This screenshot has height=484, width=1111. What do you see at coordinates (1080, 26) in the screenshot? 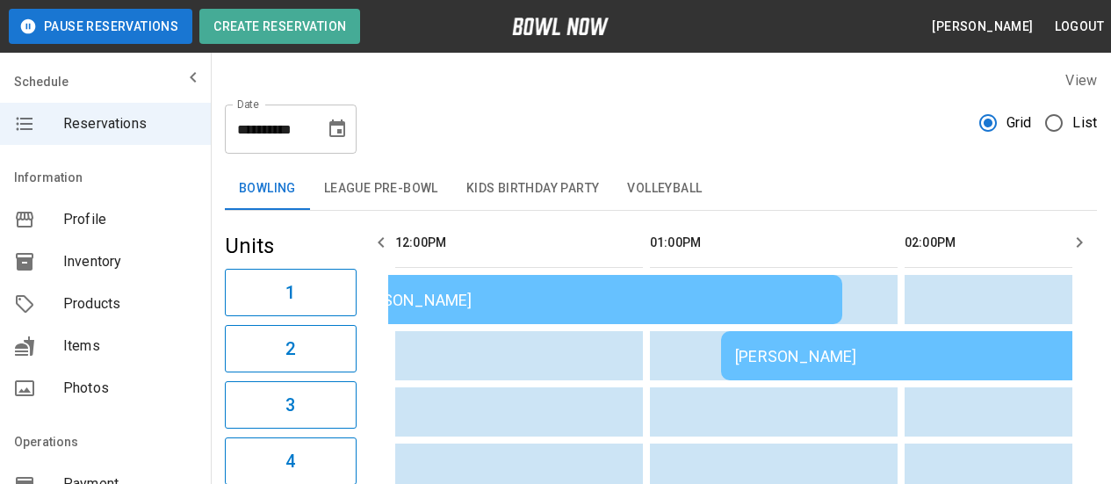
I see `button: Logout` at bounding box center [1080, 26].